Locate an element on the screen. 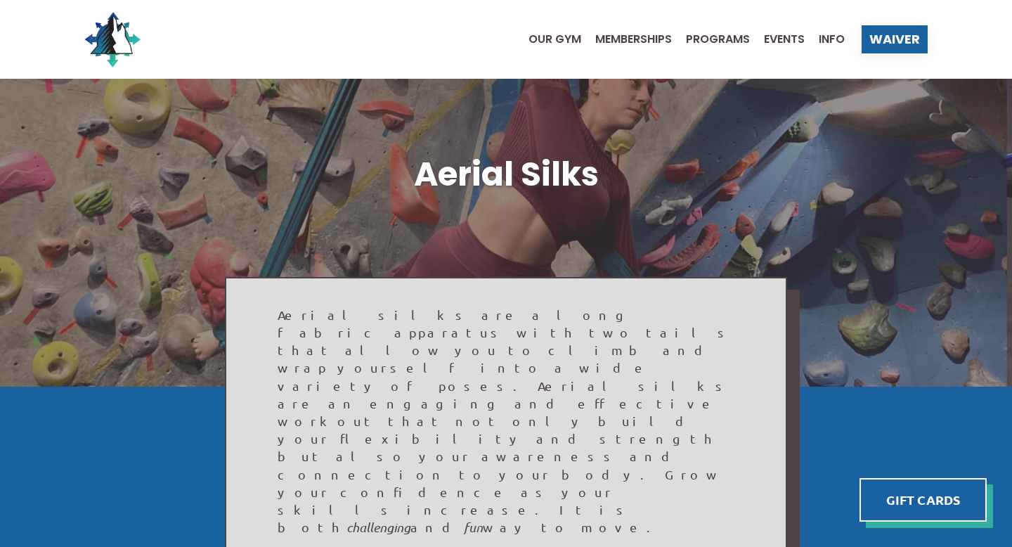 The width and height of the screenshot is (1012, 547). em: challenging is located at coordinates (378, 527).